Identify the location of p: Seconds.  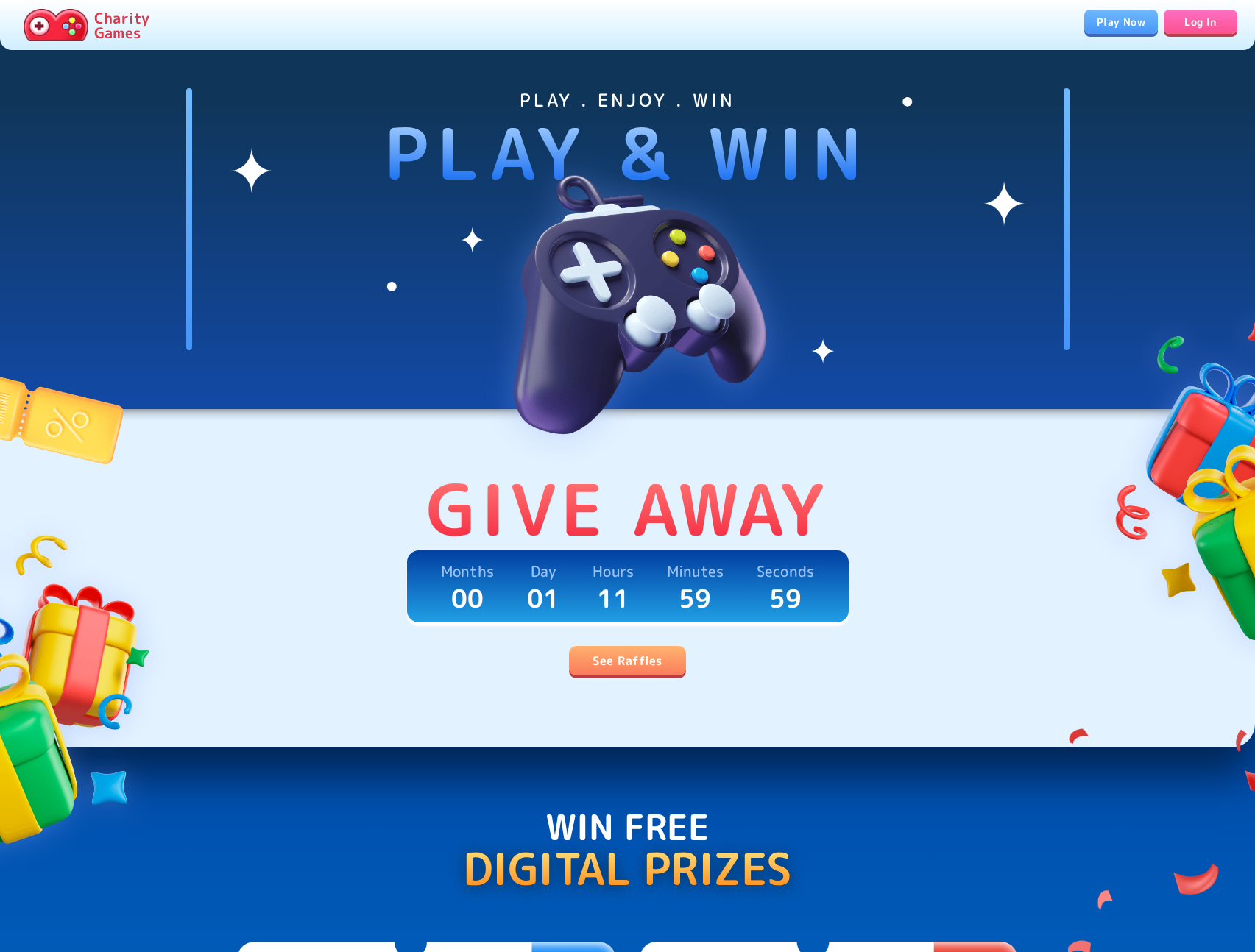
(786, 571).